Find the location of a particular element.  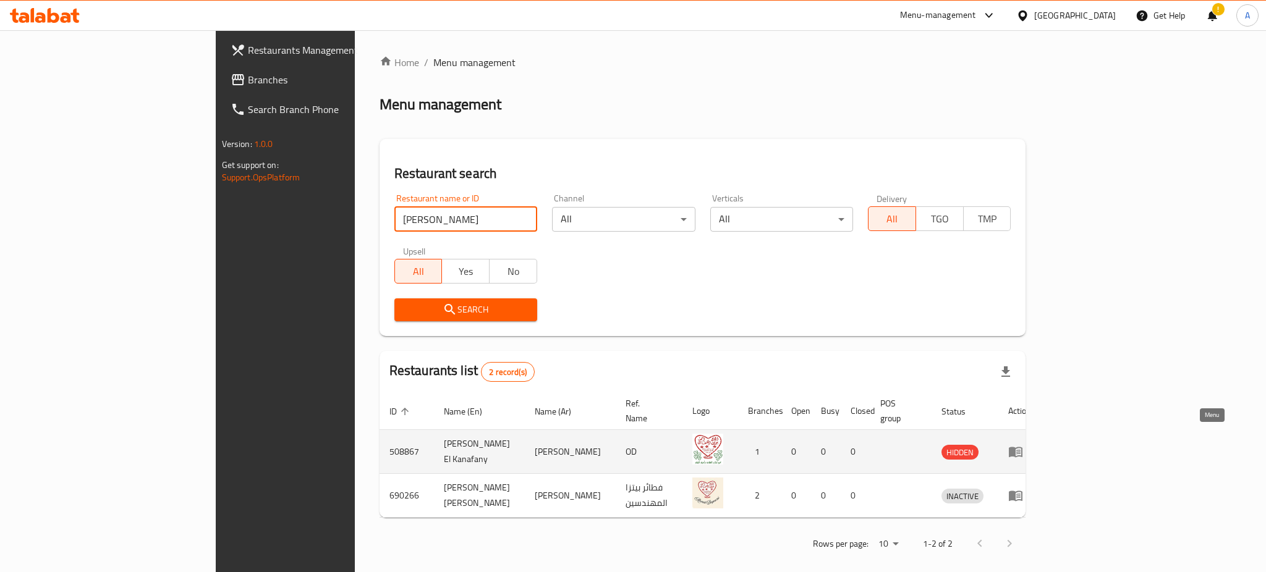

input: Search for restaurant name or ID.. is located at coordinates (465, 219).